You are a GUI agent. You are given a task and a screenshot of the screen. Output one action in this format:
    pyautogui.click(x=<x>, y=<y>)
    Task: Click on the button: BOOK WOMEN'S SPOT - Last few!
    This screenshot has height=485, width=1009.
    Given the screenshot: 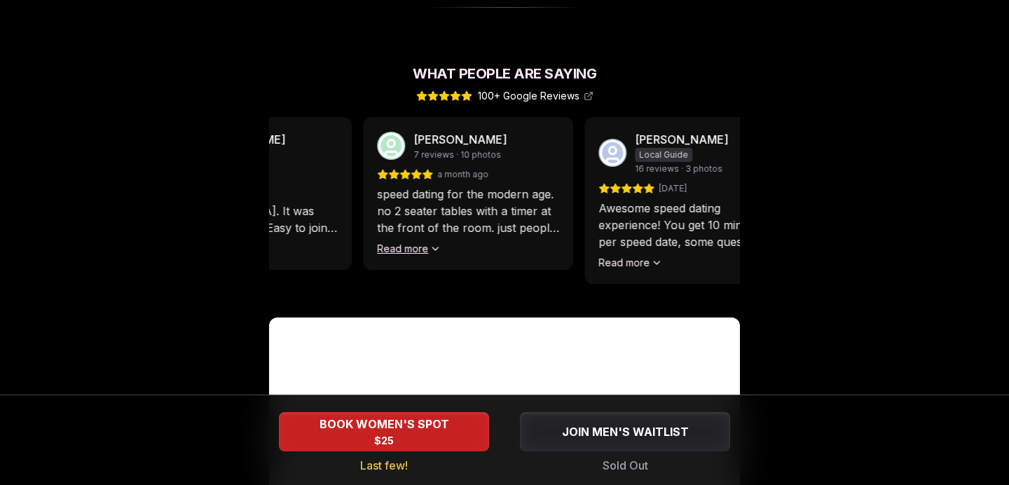 What is the action you would take?
    pyautogui.click(x=384, y=432)
    